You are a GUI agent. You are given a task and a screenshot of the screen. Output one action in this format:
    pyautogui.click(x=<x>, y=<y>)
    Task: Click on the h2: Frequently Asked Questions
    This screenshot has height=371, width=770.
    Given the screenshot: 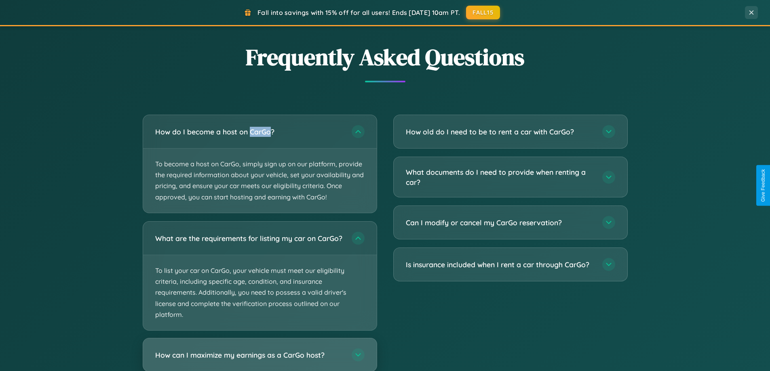 What is the action you would take?
    pyautogui.click(x=385, y=57)
    